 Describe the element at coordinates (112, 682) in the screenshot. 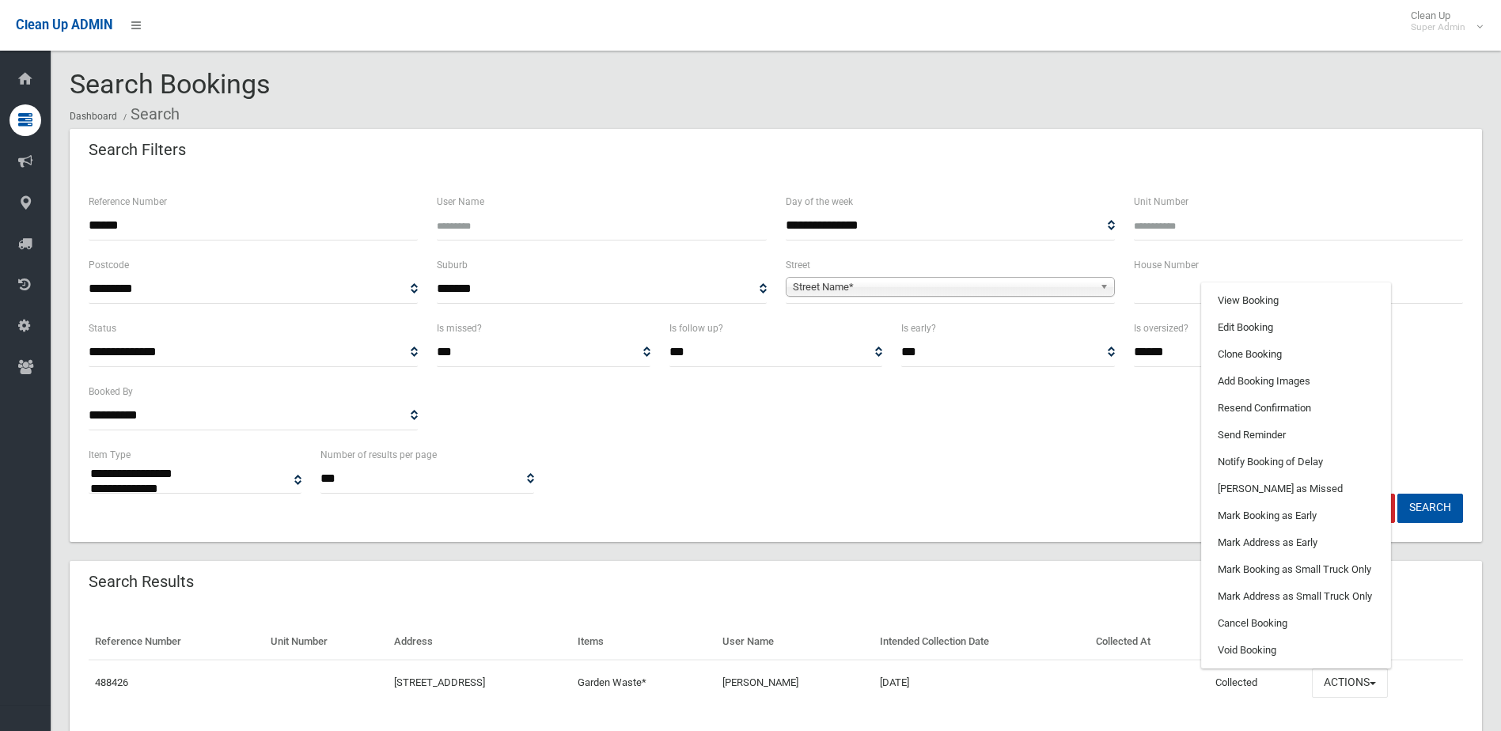

I see `a: 488426` at that location.